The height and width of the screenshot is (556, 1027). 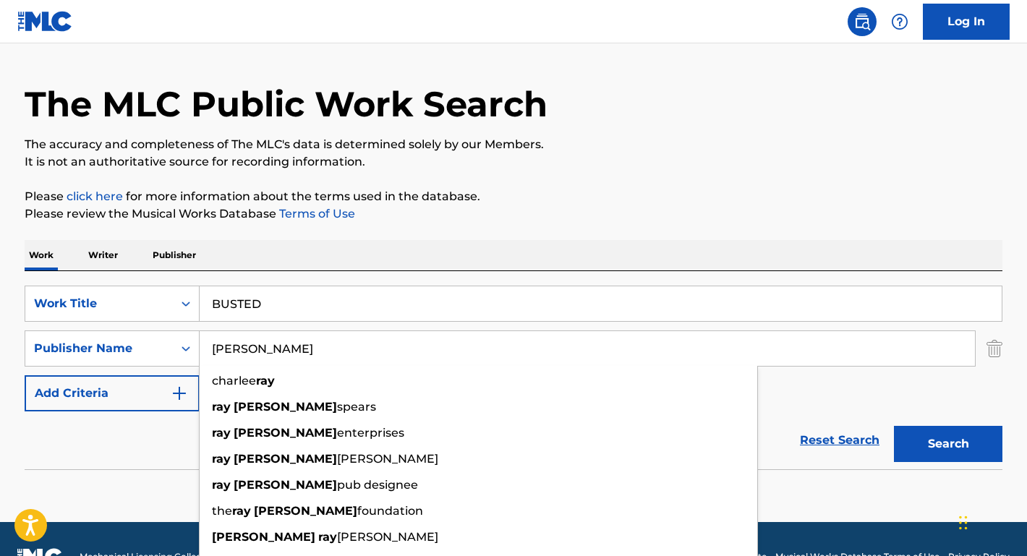 I want to click on img: 9d2ae6d4665cec9f34b9.svg, so click(x=179, y=393).